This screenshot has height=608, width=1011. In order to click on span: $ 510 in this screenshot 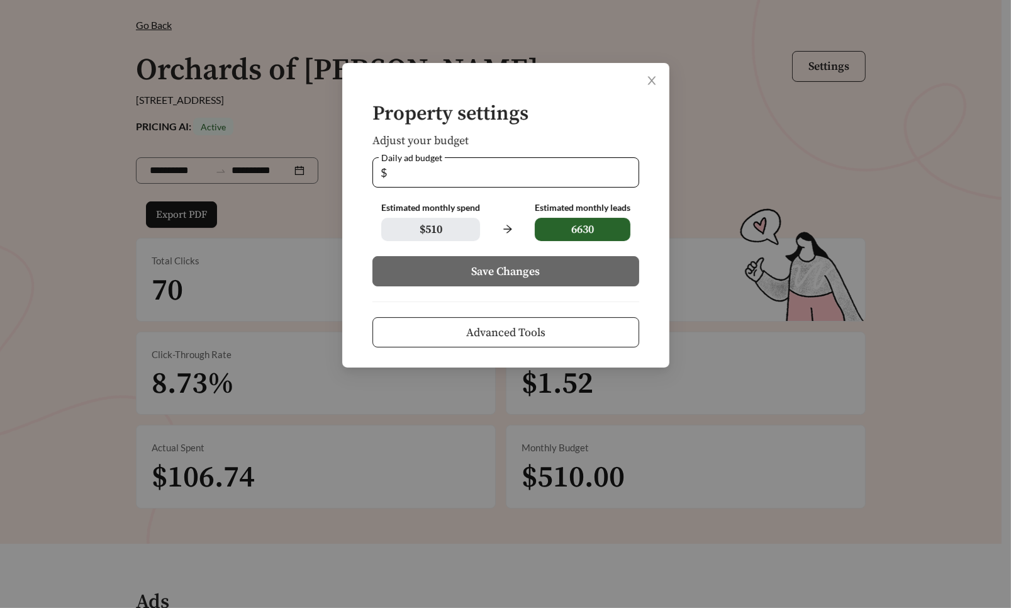, I will do `click(430, 229)`.